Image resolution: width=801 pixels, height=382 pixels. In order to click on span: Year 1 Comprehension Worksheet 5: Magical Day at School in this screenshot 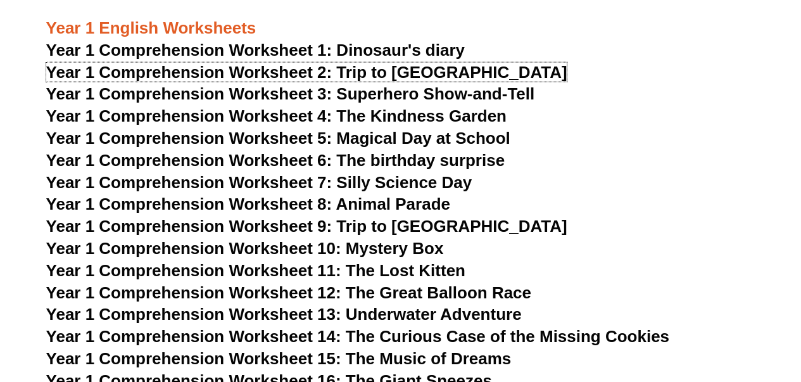, I will do `click(278, 138)`.